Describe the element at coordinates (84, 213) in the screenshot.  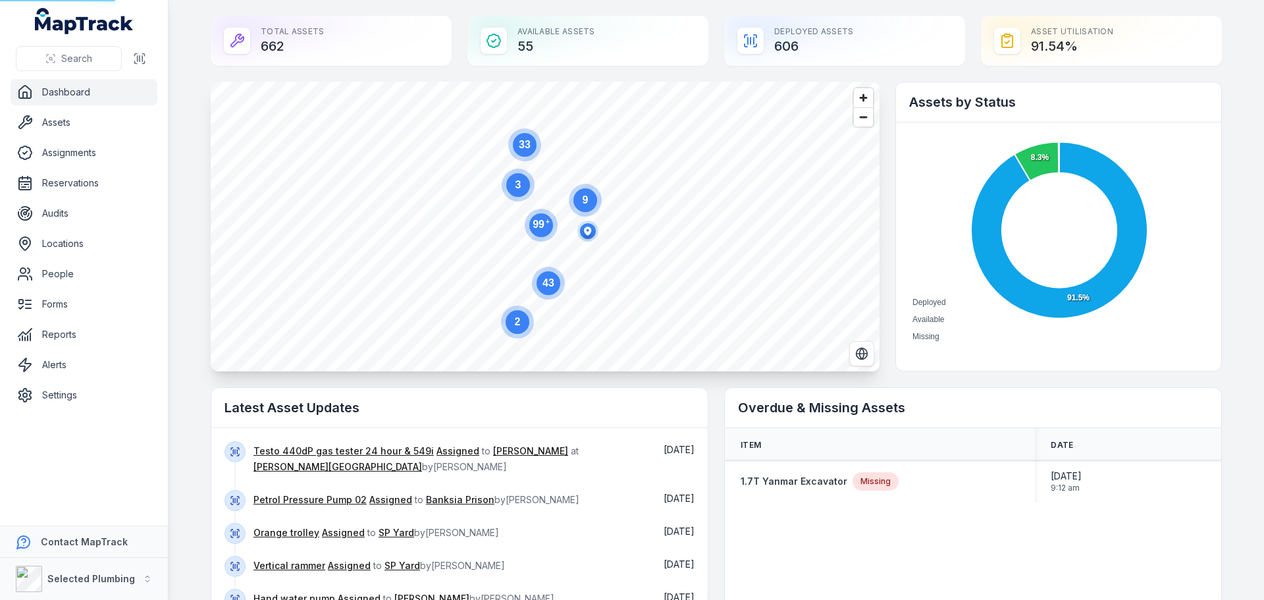
I see `a: Audits` at that location.